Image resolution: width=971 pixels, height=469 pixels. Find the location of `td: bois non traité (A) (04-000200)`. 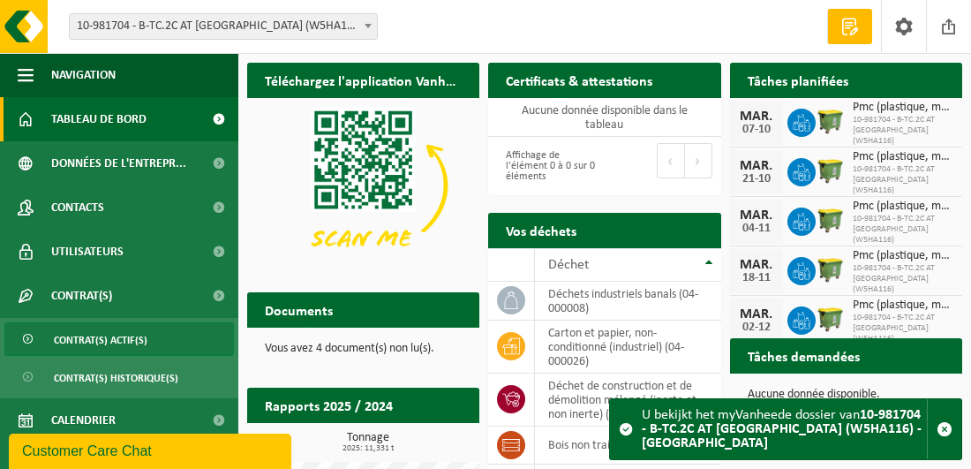

td: bois non traité (A) (04-000200) is located at coordinates (628, 445).